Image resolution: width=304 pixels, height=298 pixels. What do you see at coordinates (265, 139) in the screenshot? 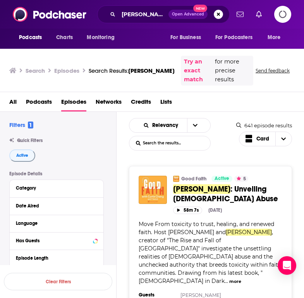
I see `button: Choose View` at bounding box center [265, 139].